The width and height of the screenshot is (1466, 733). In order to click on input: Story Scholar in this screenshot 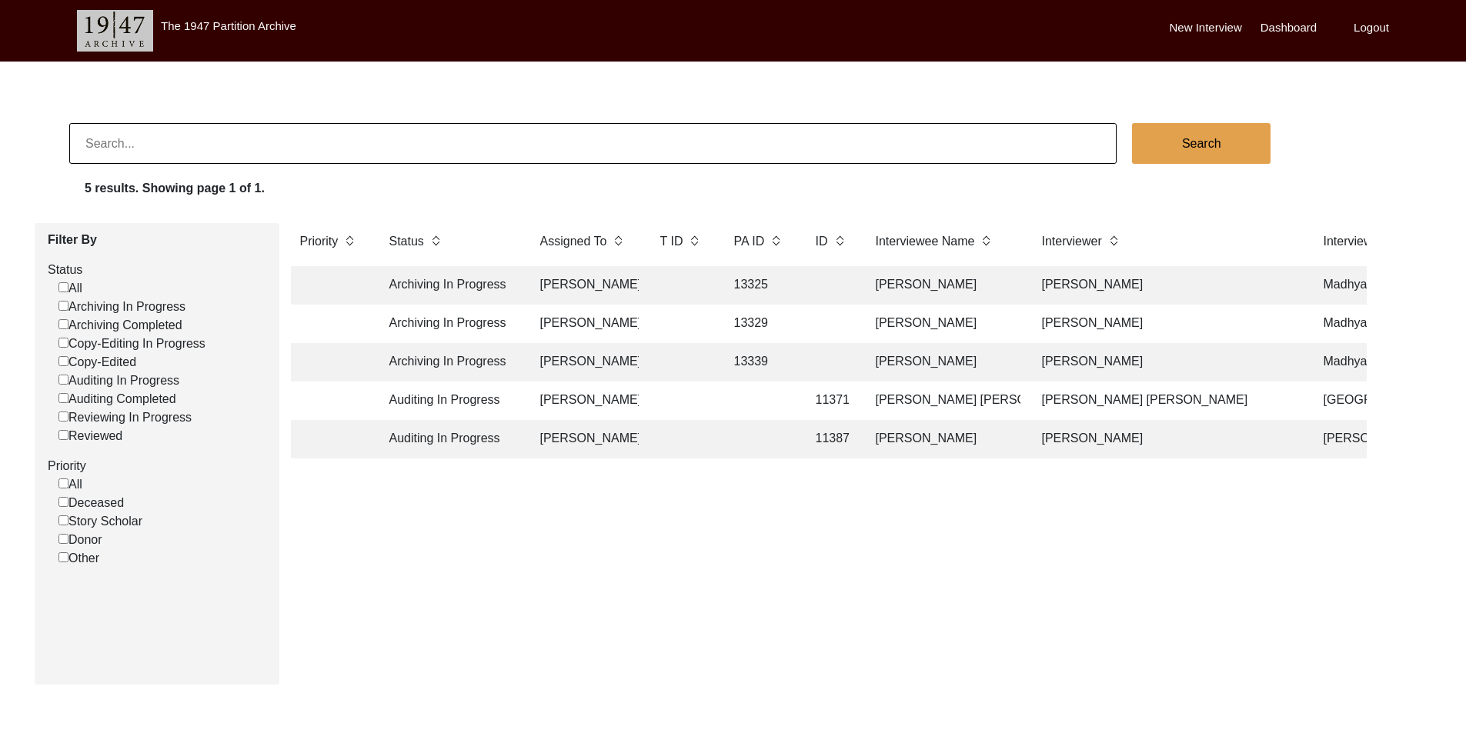, I will do `click(63, 520)`.